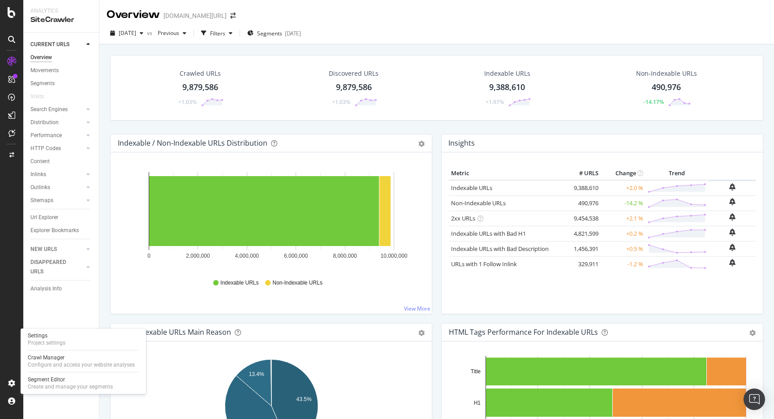 Image resolution: width=774 pixels, height=419 pixels. What do you see at coordinates (463, 218) in the screenshot?
I see `a: 2xx URLs` at bounding box center [463, 218].